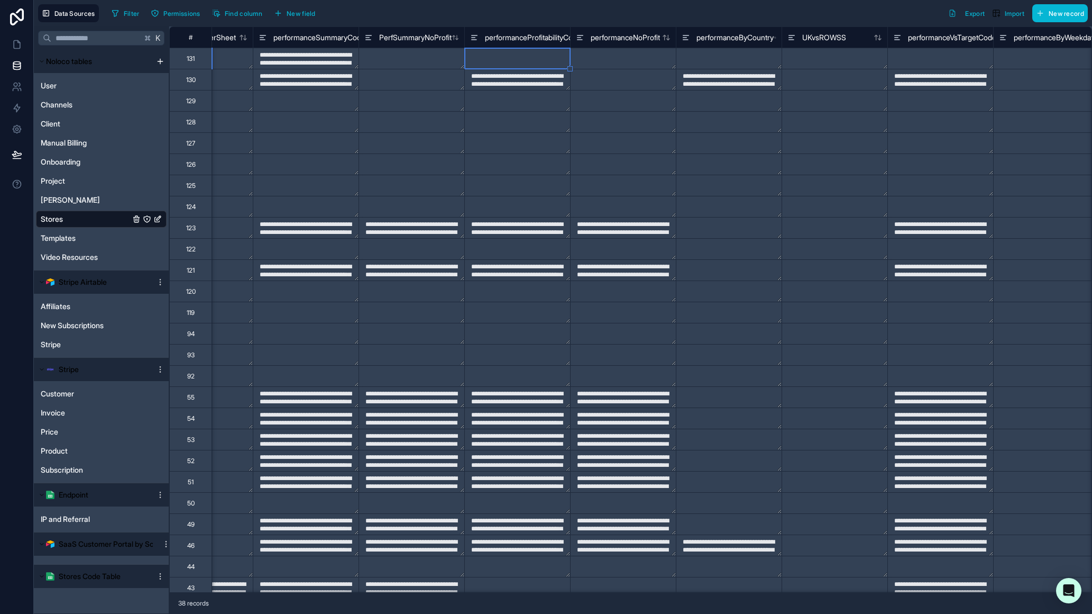 The height and width of the screenshot is (614, 1092). What do you see at coordinates (191, 588) in the screenshot?
I see `div: 43` at bounding box center [191, 588].